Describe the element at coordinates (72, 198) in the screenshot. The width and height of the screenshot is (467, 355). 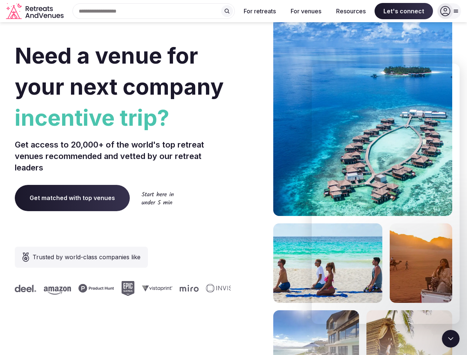
I see `span: Get matched with top venues` at that location.